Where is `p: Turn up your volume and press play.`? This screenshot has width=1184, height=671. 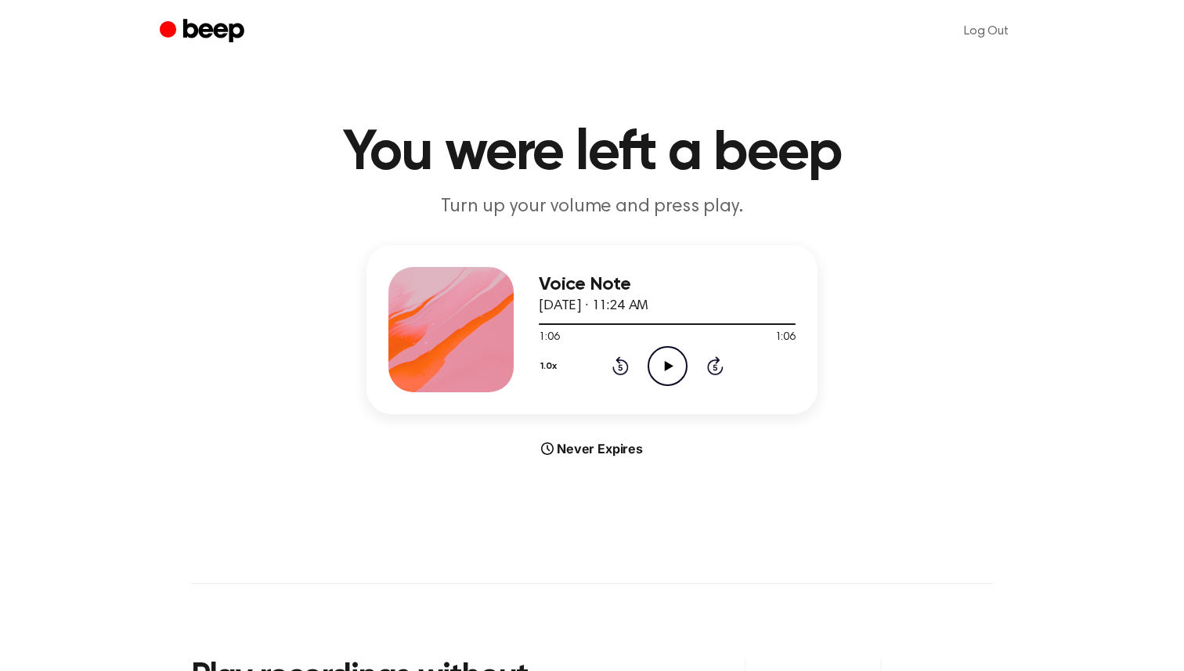 p: Turn up your volume and press play. is located at coordinates (592, 207).